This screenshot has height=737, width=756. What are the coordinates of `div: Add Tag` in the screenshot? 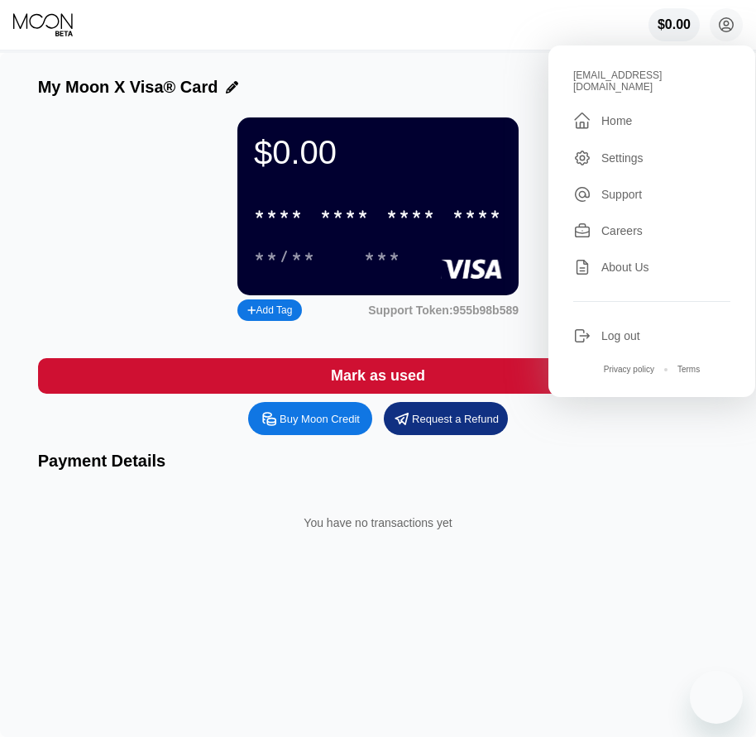 It's located at (270, 310).